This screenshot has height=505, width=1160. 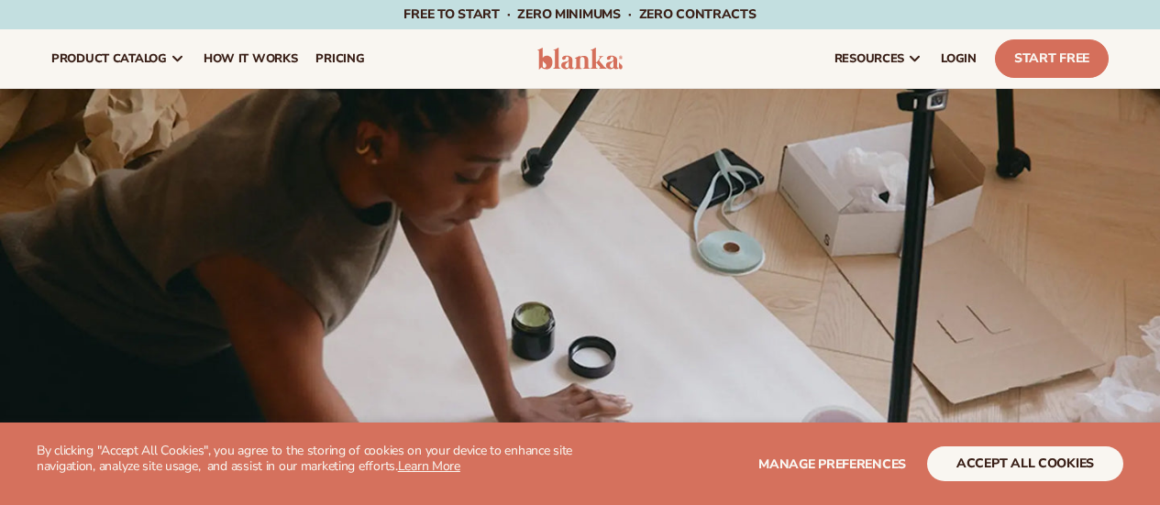 I want to click on span: LOGIN, so click(x=959, y=59).